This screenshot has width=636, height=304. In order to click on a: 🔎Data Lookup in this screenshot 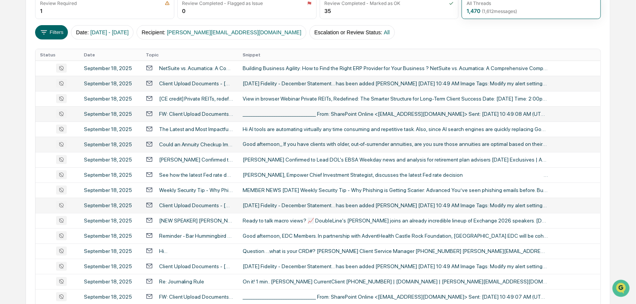, I will do `click(28, 114)`.